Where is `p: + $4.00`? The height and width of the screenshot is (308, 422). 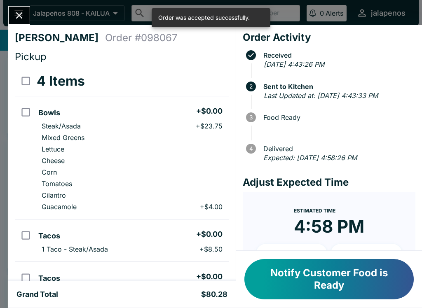
p: + $4.00 is located at coordinates (211, 207).